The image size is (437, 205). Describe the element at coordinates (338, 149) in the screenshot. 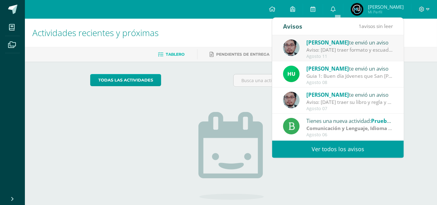

I see `a: Ver todos los avisos` at that location.